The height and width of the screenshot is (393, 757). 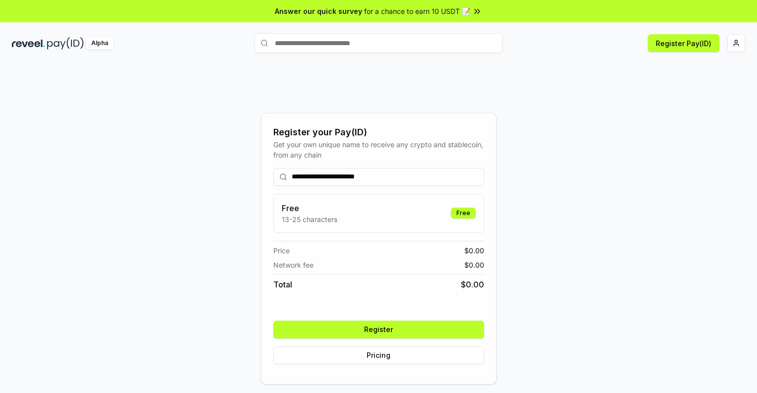 I want to click on img: pay_id, so click(x=65, y=43).